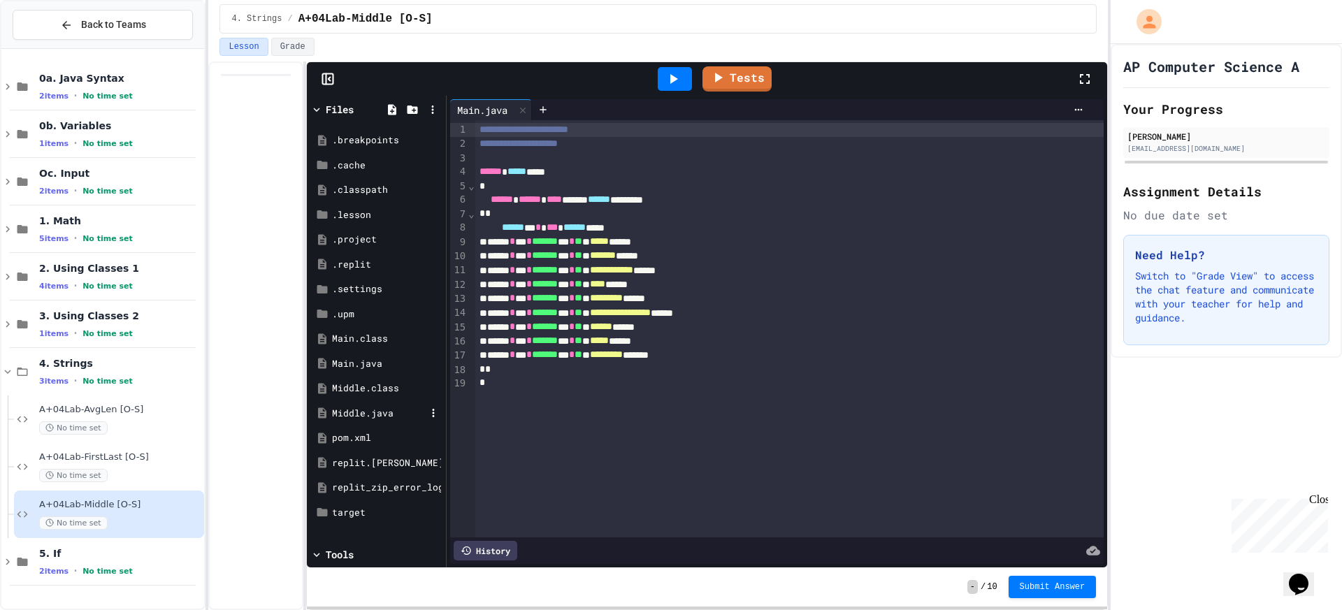 This screenshot has width=1342, height=610. Describe the element at coordinates (459, 228) in the screenshot. I see `div: 8` at that location.